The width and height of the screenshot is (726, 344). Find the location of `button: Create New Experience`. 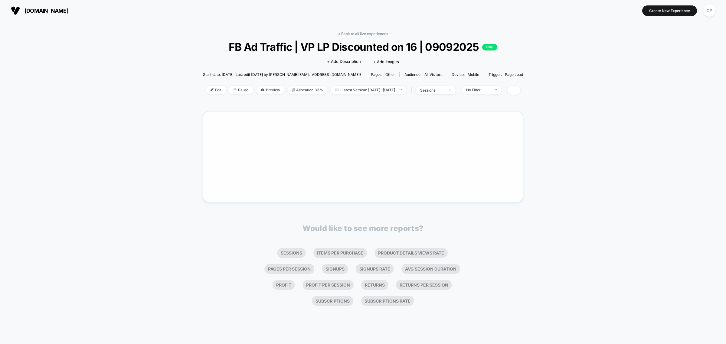

button: Create New Experience is located at coordinates (670, 11).